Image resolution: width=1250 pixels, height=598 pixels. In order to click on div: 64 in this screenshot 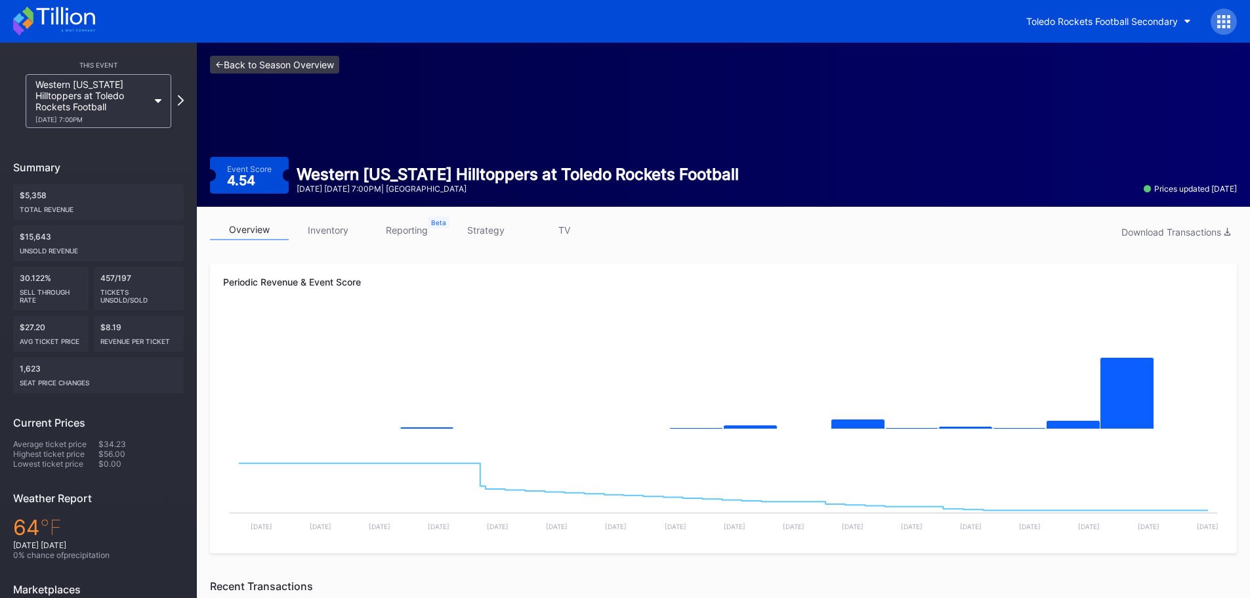, I will do `click(98, 527)`.